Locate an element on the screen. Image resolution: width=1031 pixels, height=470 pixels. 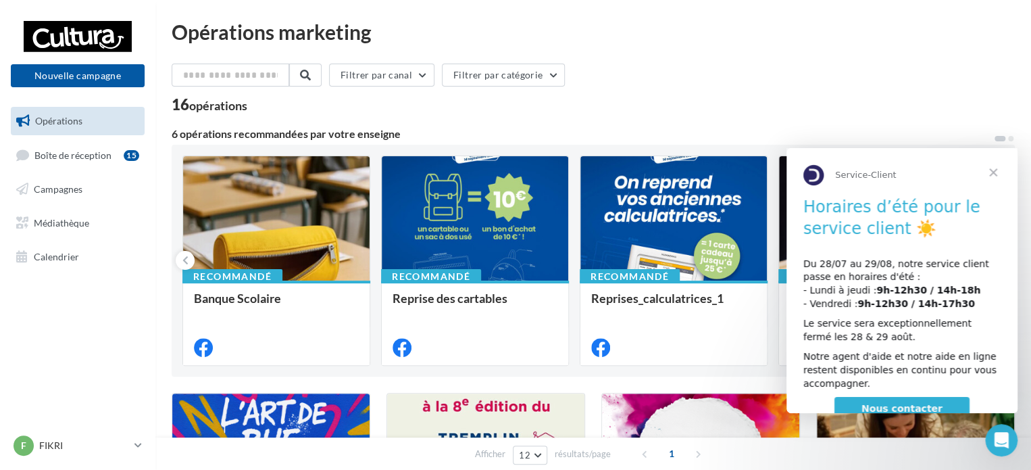
div: Du 28/07 au 29/08, notre service client passe en horaires d'été : - Lundi à jeudi : - Vendredi : is located at coordinates (116, 136).